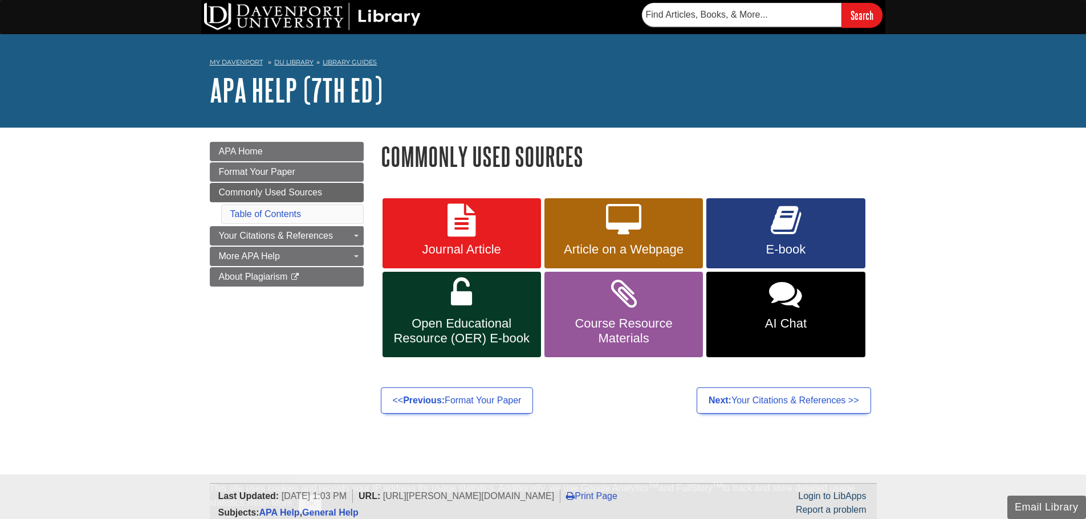  Describe the element at coordinates (253, 277) in the screenshot. I see `span: About Plagiarism` at that location.